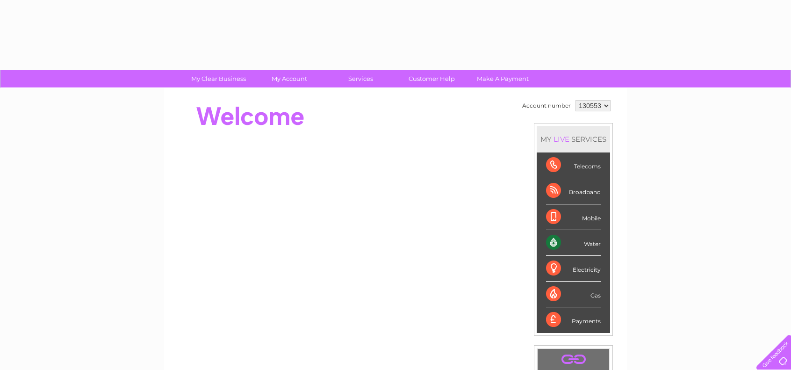 The width and height of the screenshot is (791, 370). What do you see at coordinates (573, 320) in the screenshot?
I see `div: Payments` at bounding box center [573, 320].